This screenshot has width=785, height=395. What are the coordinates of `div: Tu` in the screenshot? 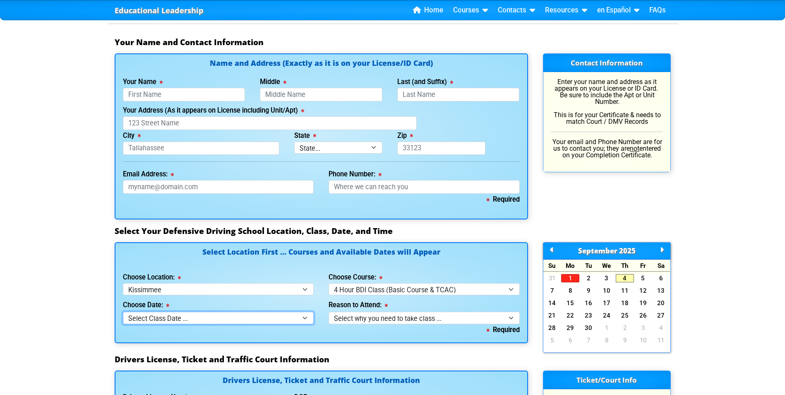 It's located at (588, 265).